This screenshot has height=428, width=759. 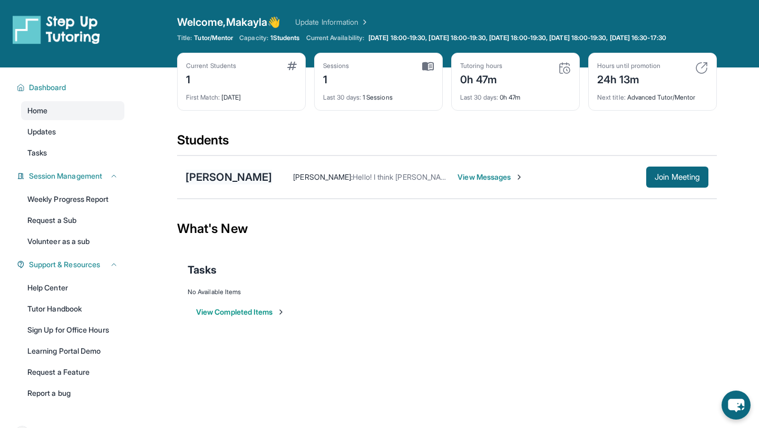 I want to click on span: Welcome, Makayla 👋, so click(x=229, y=22).